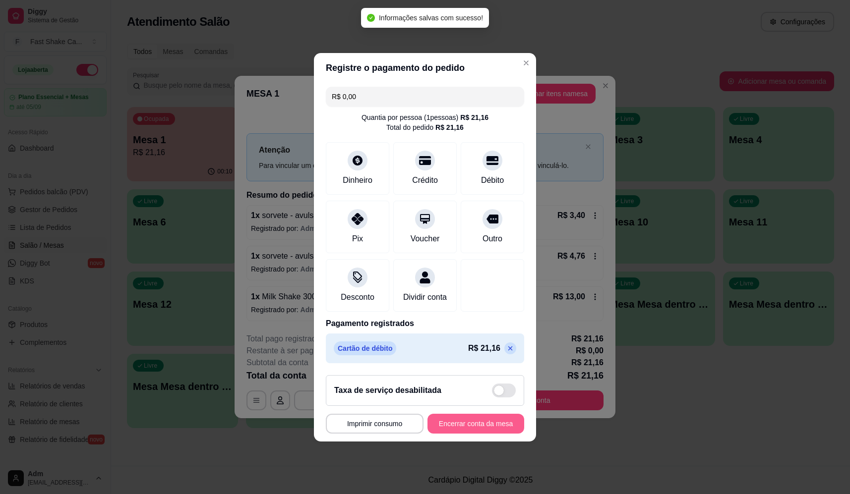 The height and width of the screenshot is (494, 850). I want to click on button: Imprimir consumo, so click(374, 424).